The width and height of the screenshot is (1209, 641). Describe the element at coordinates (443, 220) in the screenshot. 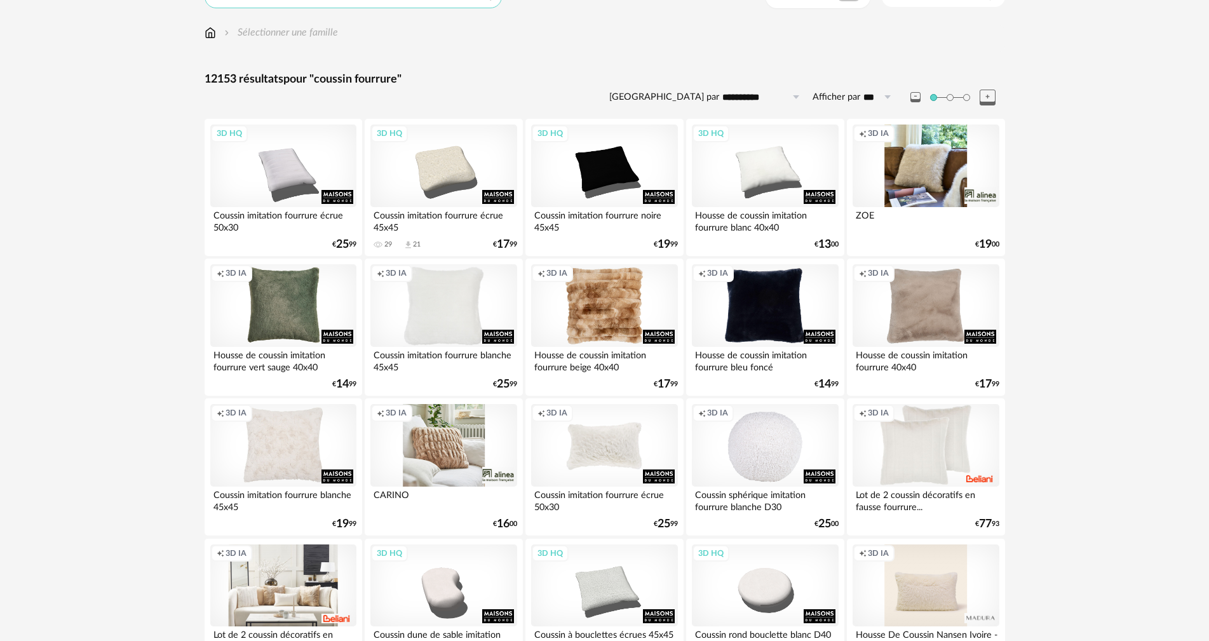

I see `div: Coussin imitation fourrure écrue 45x45` at that location.